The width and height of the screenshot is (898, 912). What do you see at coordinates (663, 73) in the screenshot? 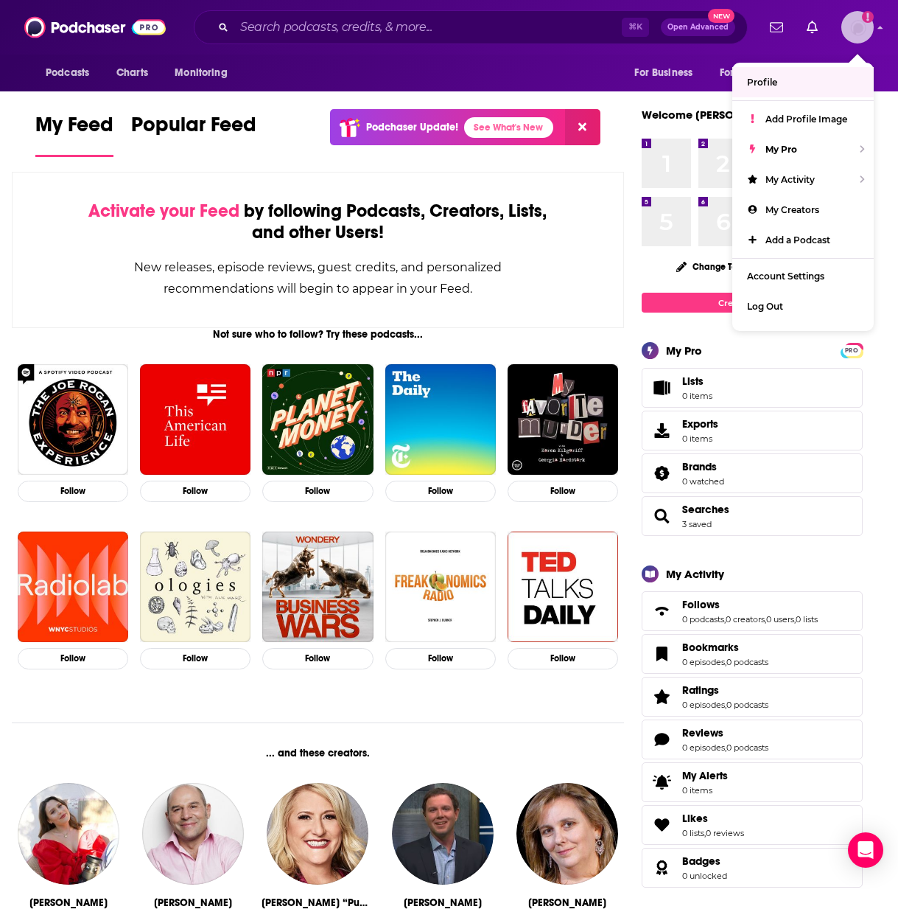
I see `span: For Business` at bounding box center [663, 73].